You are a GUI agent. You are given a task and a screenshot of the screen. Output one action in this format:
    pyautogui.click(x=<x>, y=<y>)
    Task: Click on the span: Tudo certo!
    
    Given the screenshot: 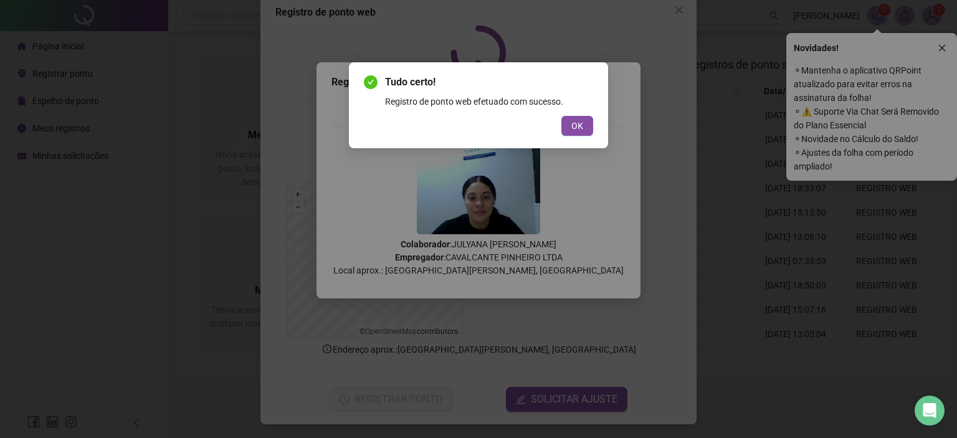 What is the action you would take?
    pyautogui.click(x=489, y=82)
    